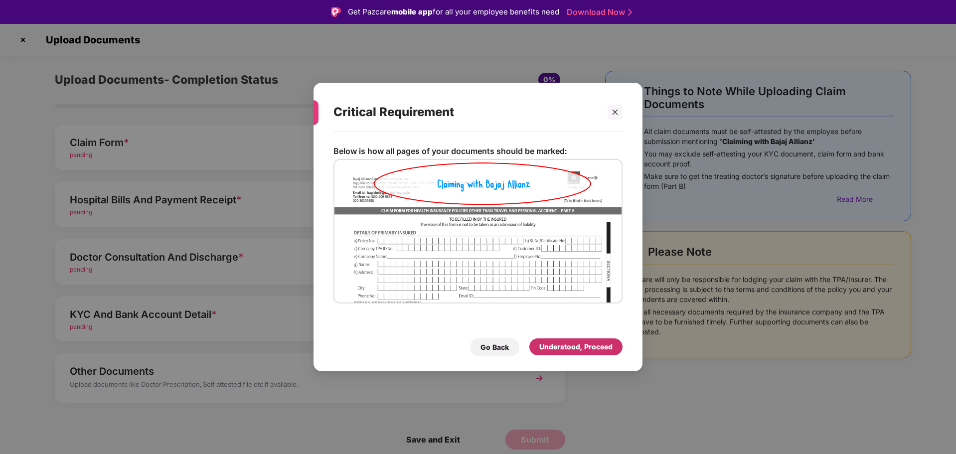 Image resolution: width=956 pixels, height=454 pixels. What do you see at coordinates (630, 12) in the screenshot?
I see `img: Stroke` at bounding box center [630, 12].